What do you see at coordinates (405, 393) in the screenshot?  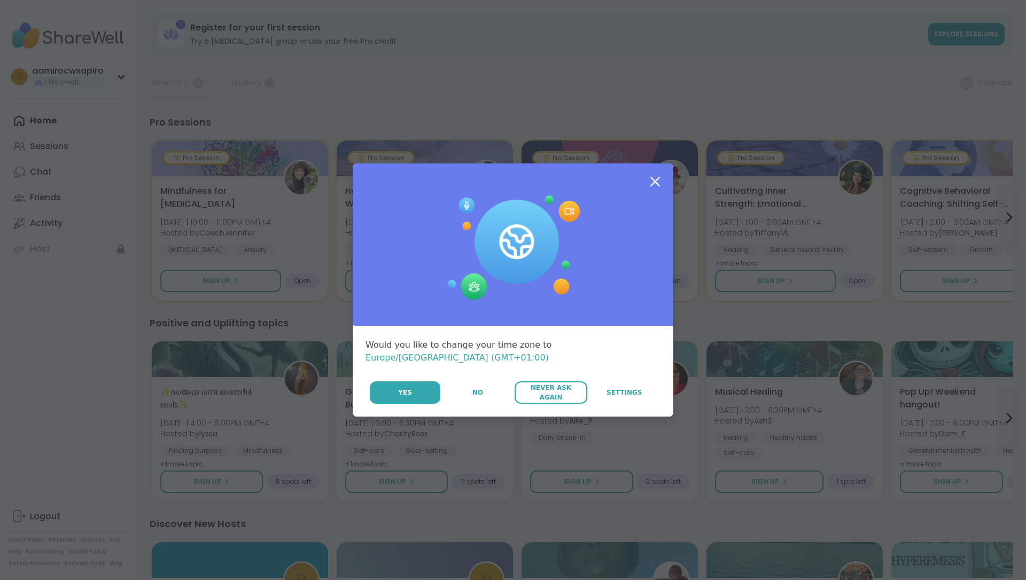 I see `span: Yes` at bounding box center [405, 393].